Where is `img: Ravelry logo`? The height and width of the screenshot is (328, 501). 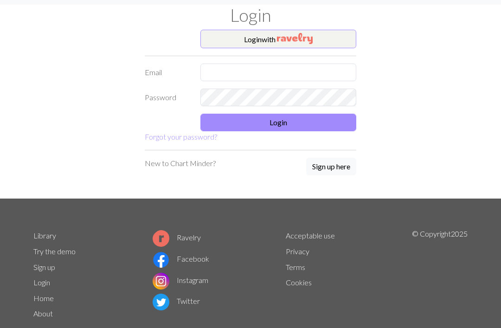 img: Ravelry logo is located at coordinates (161, 239).